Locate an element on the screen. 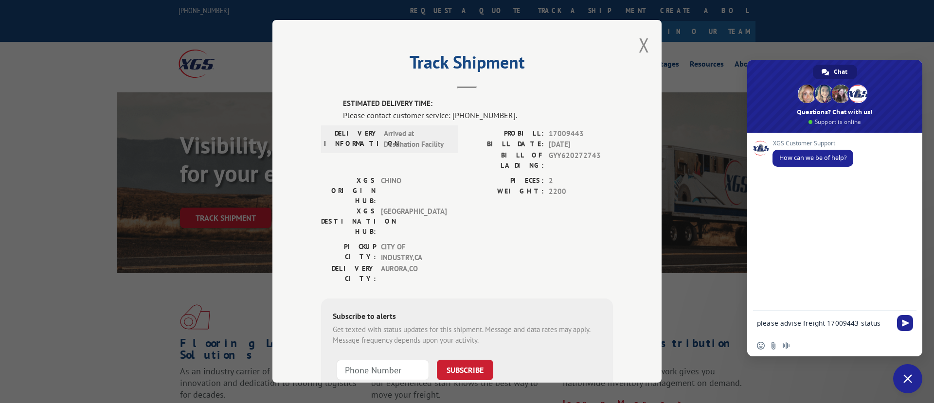 The height and width of the screenshot is (403, 934). h2: Track Shipment is located at coordinates (467, 65).